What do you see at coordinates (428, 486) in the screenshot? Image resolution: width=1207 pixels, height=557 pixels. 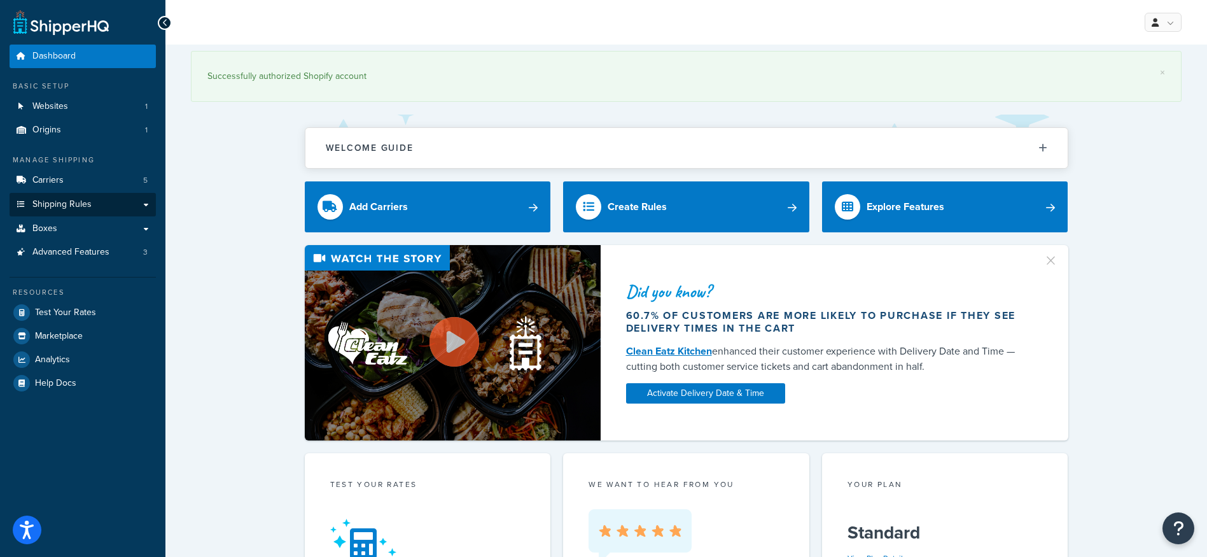 I see `div: Test your rates` at bounding box center [428, 486].